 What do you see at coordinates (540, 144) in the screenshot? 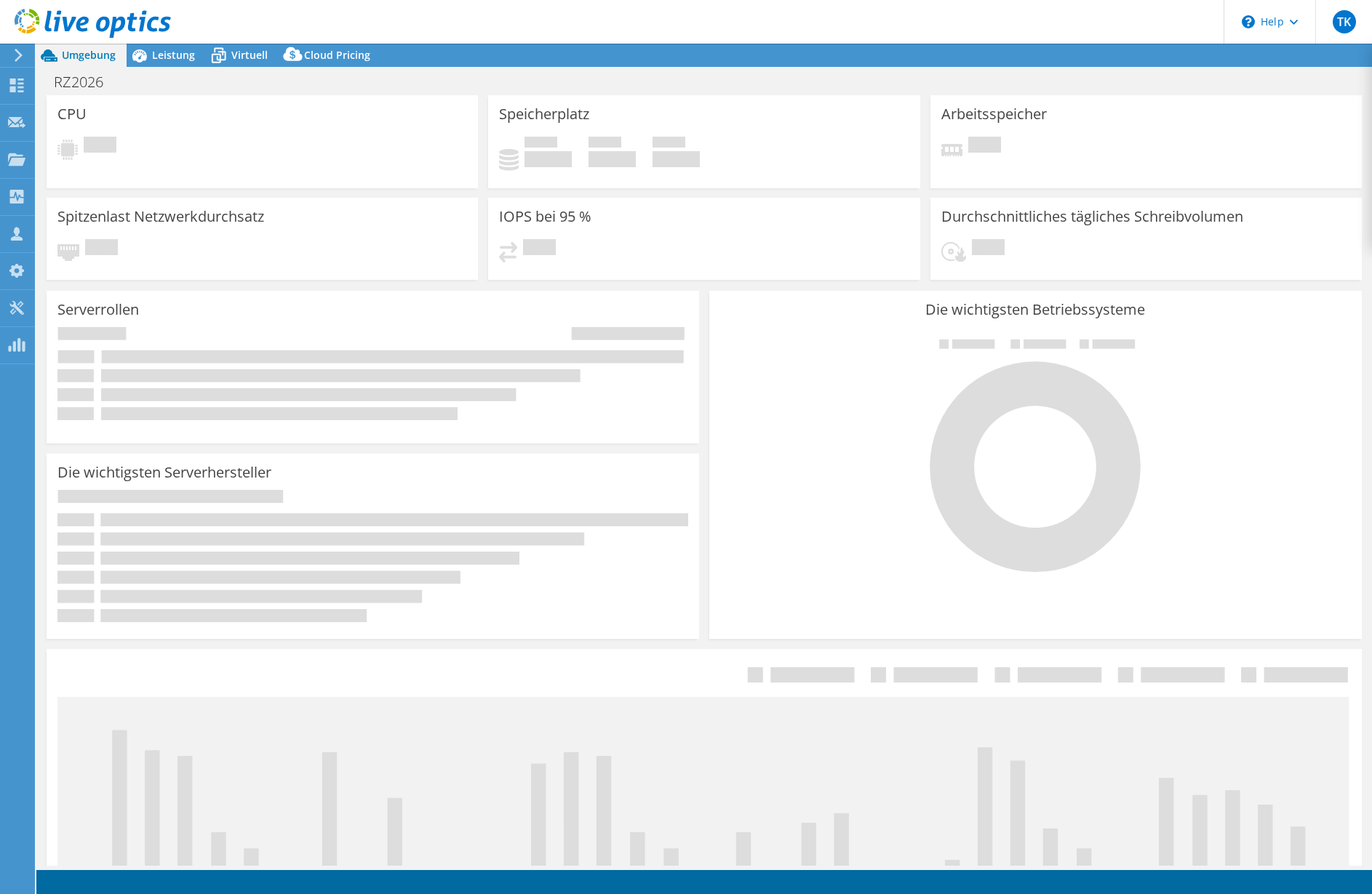
I see `span: Belegt` at bounding box center [540, 144].